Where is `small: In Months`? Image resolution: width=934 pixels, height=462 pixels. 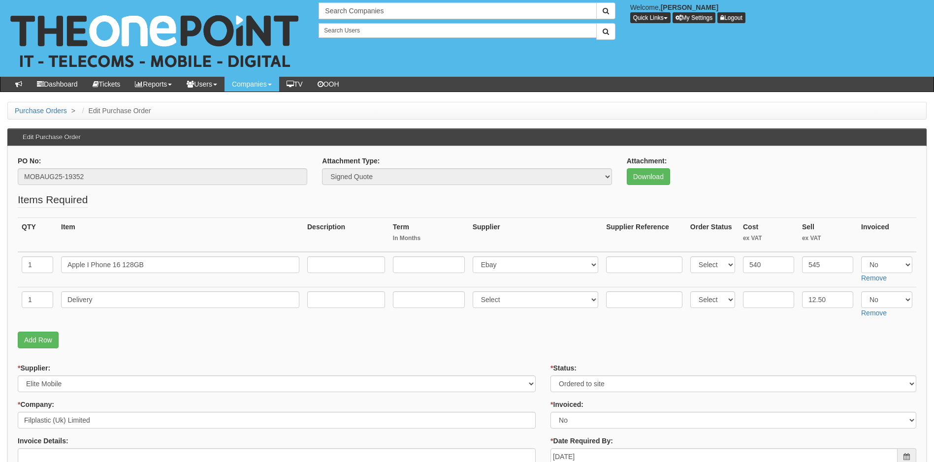
small: In Months is located at coordinates (429, 238).